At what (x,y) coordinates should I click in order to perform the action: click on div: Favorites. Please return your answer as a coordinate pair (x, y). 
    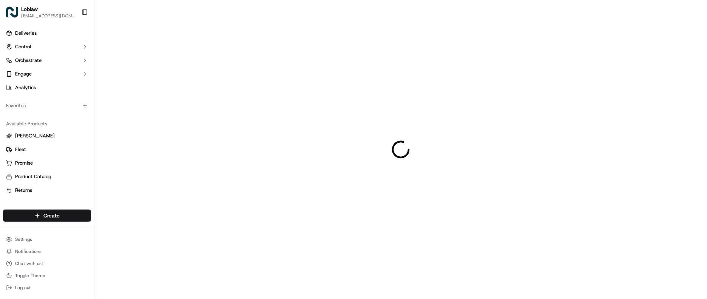
    Looking at the image, I should click on (47, 106).